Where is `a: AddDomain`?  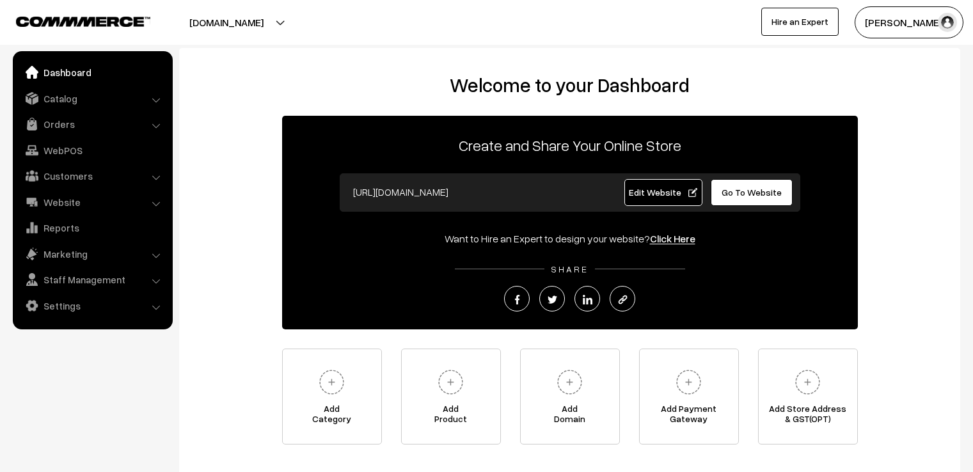 a: AddDomain is located at coordinates (570, 397).